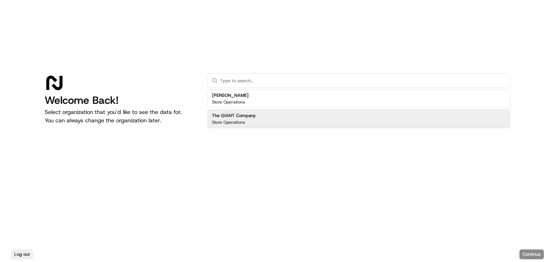  What do you see at coordinates (359, 109) in the screenshot?
I see `div: Suggestions` at bounding box center [359, 109].